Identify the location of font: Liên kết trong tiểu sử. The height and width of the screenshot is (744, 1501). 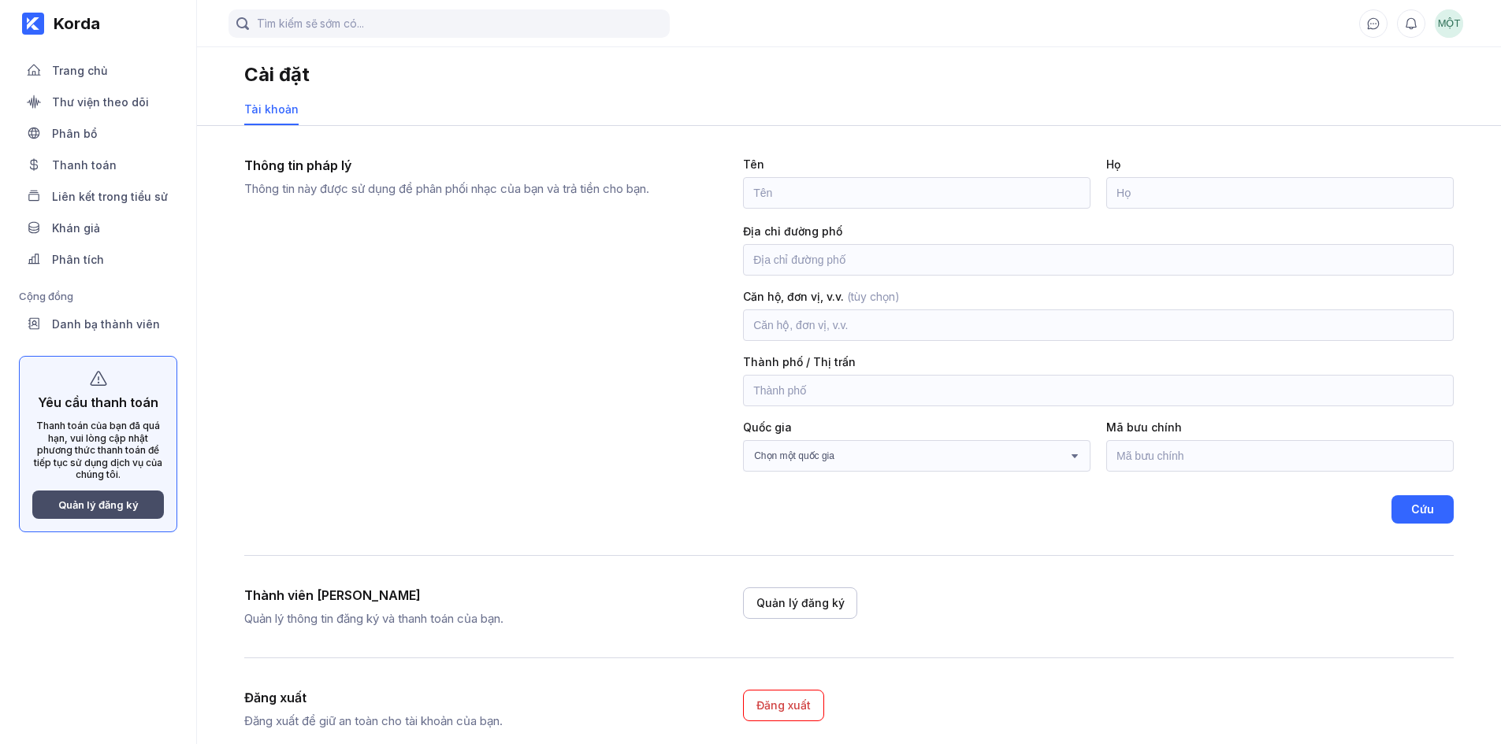
(109, 196).